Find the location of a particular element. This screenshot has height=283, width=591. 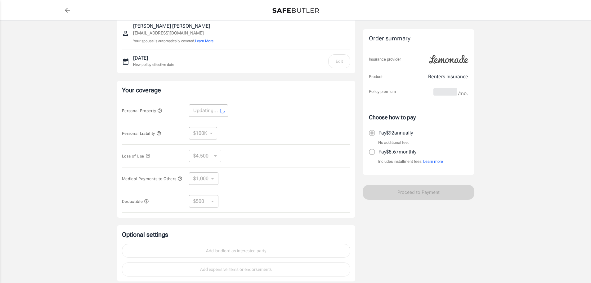

p: Your spouse is automatically covered. is located at coordinates (173, 41).